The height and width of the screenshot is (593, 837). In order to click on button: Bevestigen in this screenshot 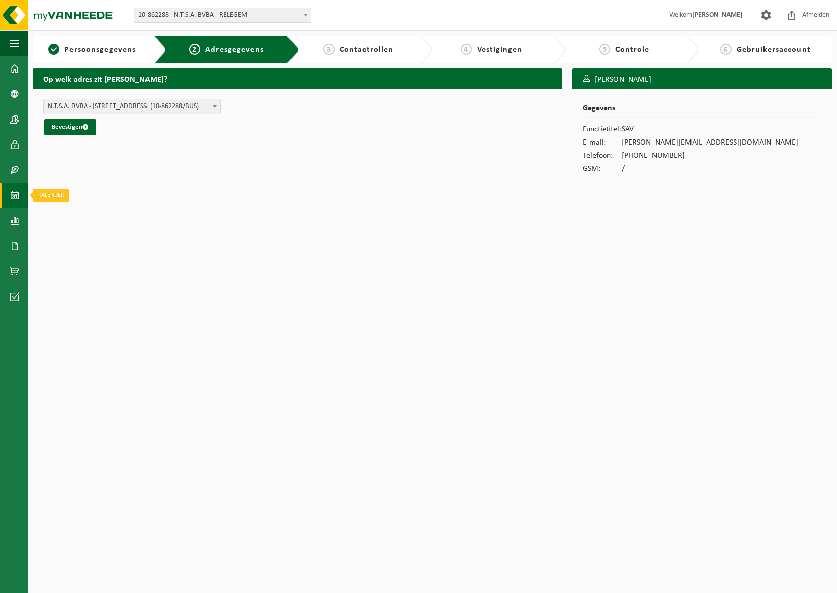, I will do `click(70, 127)`.